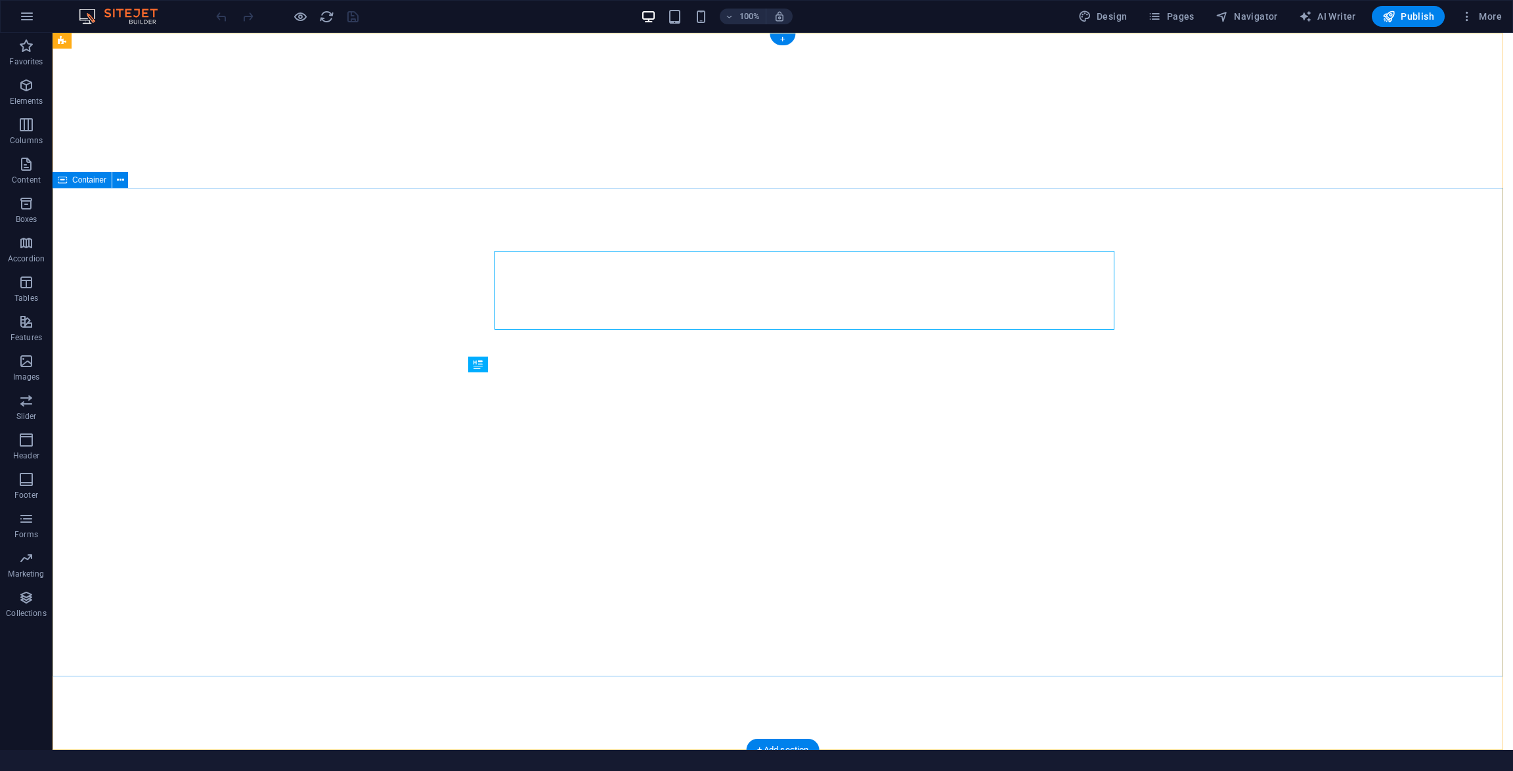  What do you see at coordinates (779, 16) in the screenshot?
I see `i: On resize automatically adjust zoom level to fit chosen device.` at bounding box center [779, 16].